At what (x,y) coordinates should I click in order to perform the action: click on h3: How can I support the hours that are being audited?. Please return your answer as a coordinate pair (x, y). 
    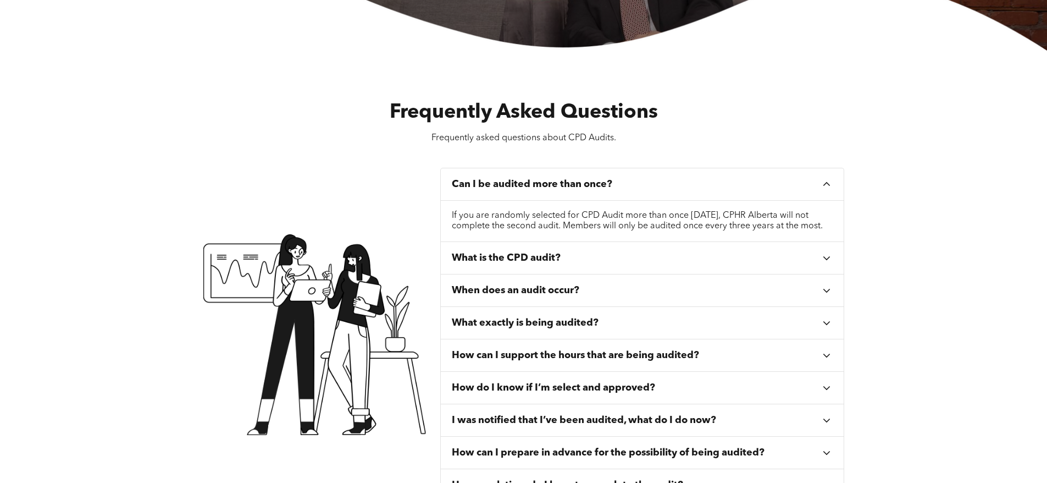
    Looking at the image, I should click on (576, 355).